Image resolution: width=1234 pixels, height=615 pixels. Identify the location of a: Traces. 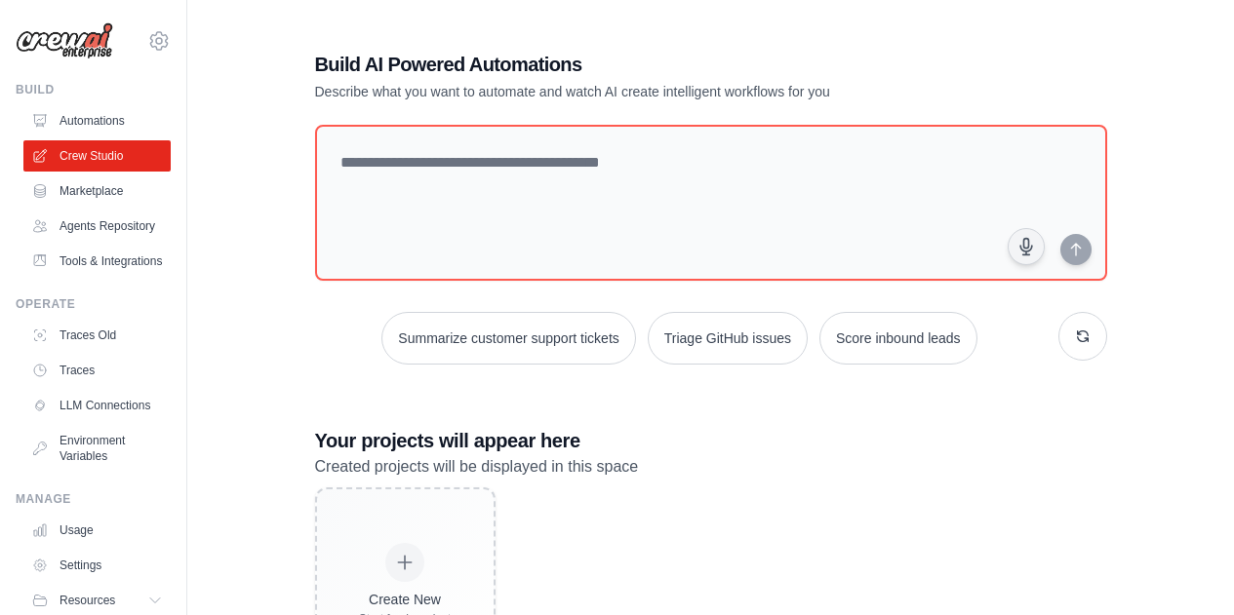
(97, 371).